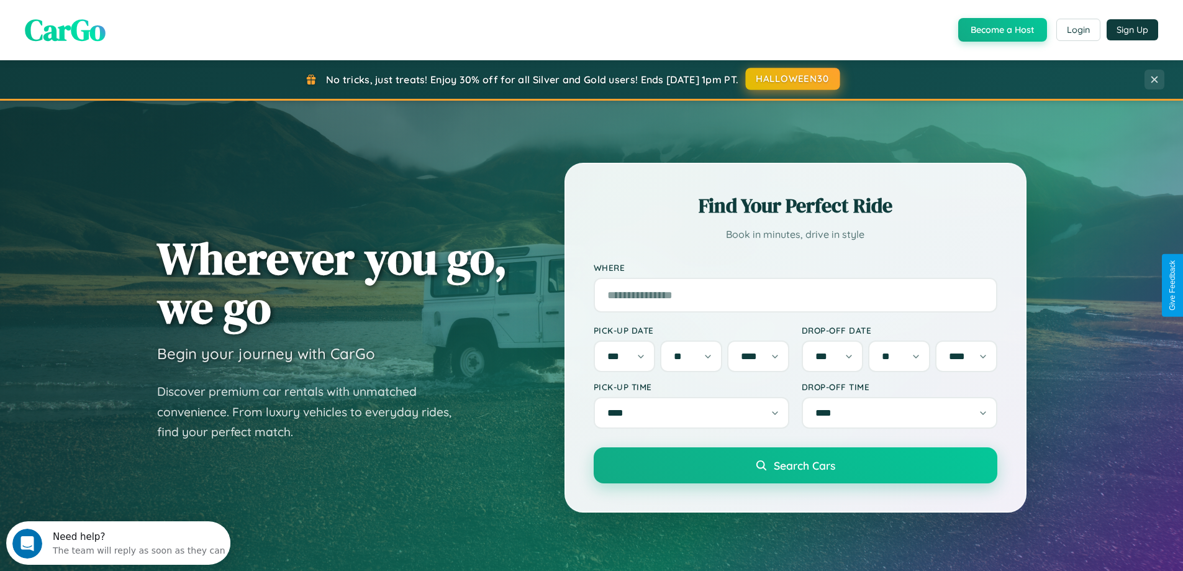 The height and width of the screenshot is (571, 1183). Describe the element at coordinates (899, 386) in the screenshot. I see `label: Drop-off Time` at that location.